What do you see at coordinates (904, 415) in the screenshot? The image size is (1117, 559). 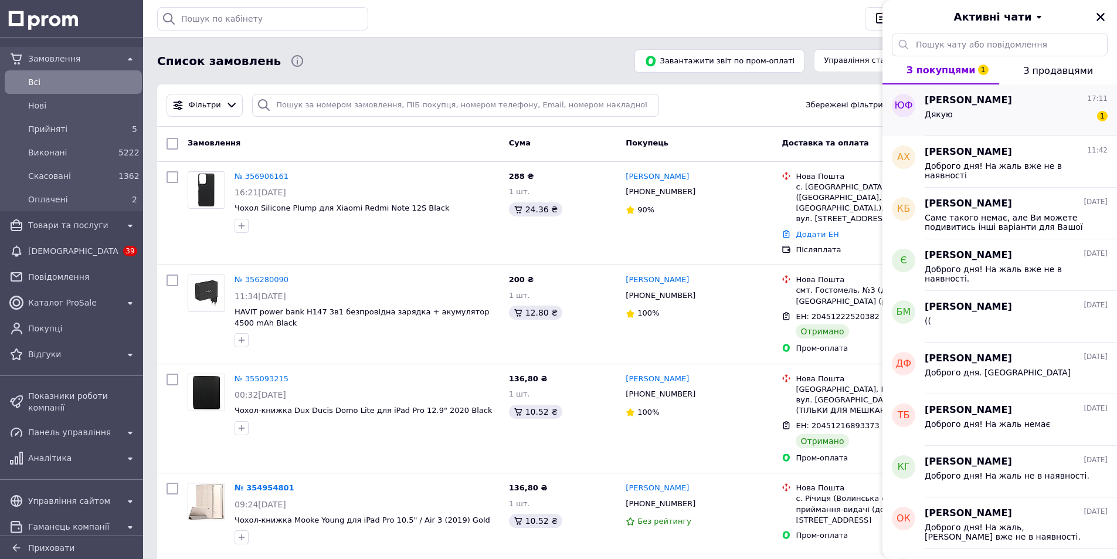 I see `span: ТБ` at bounding box center [904, 415].